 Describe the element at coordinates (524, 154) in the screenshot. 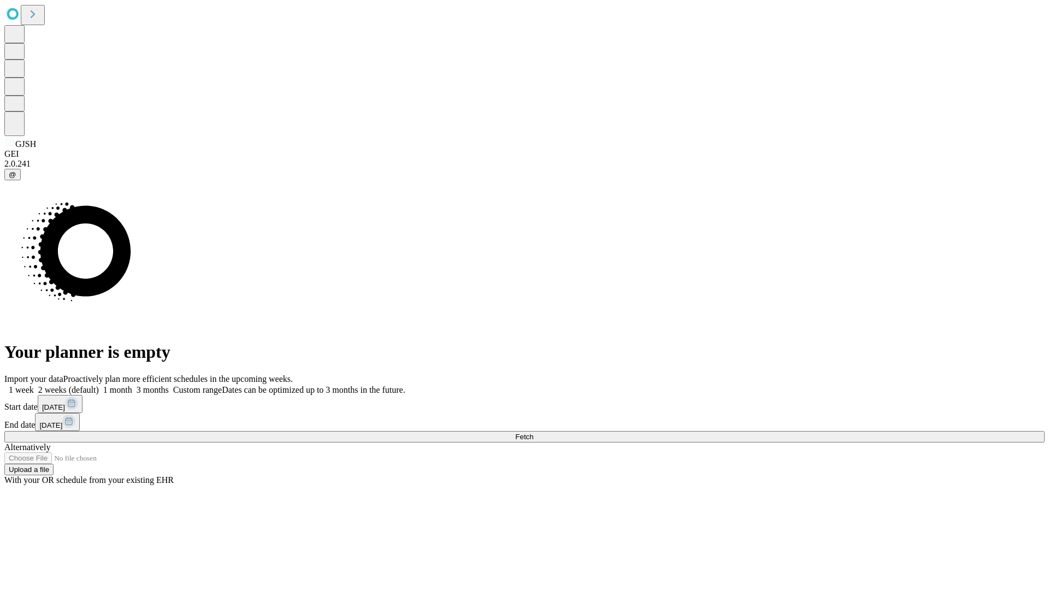

I see `div: GEI` at that location.